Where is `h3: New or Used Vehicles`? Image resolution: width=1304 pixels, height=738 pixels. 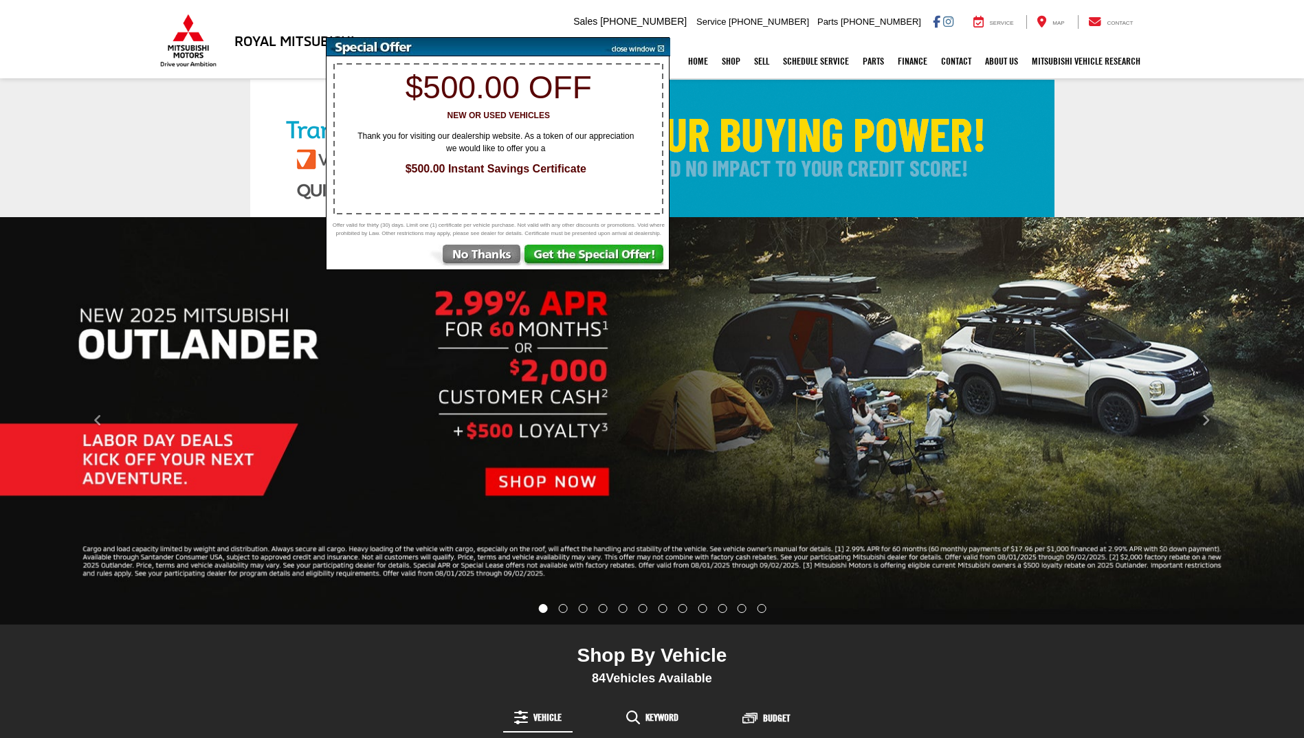 h3: New or Used Vehicles is located at coordinates (498, 115).